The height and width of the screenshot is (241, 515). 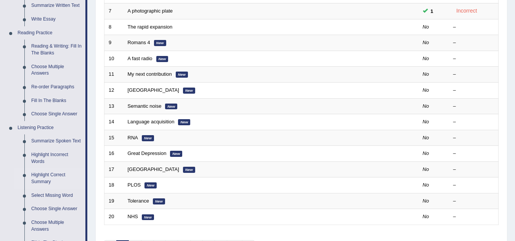 What do you see at coordinates (56, 141) in the screenshot?
I see `a: Summarize Spoken Text` at bounding box center [56, 141].